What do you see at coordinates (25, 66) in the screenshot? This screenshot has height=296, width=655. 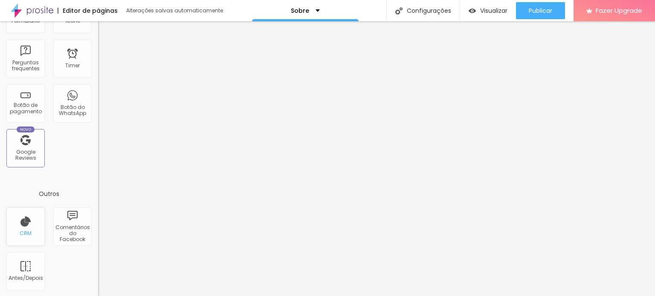 I see `div: Perguntas frequentes` at bounding box center [25, 66].